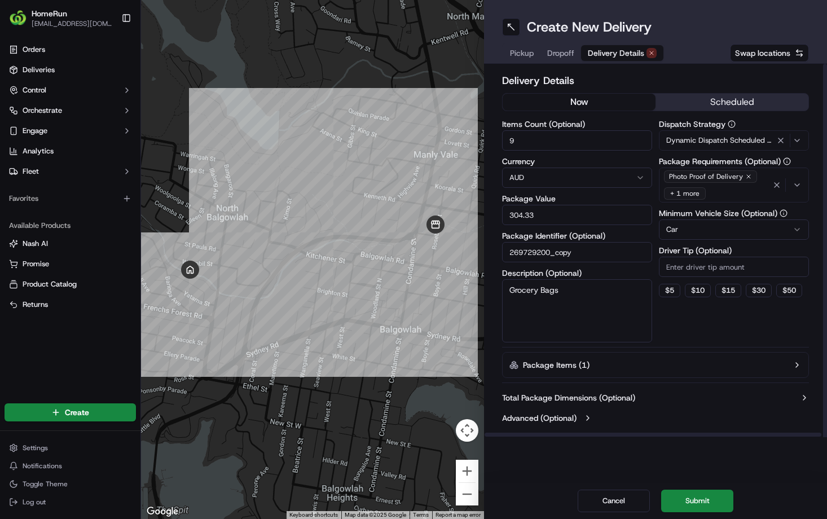 The image size is (827, 519). What do you see at coordinates (38, 151) in the screenshot?
I see `span: Analytics` at bounding box center [38, 151].